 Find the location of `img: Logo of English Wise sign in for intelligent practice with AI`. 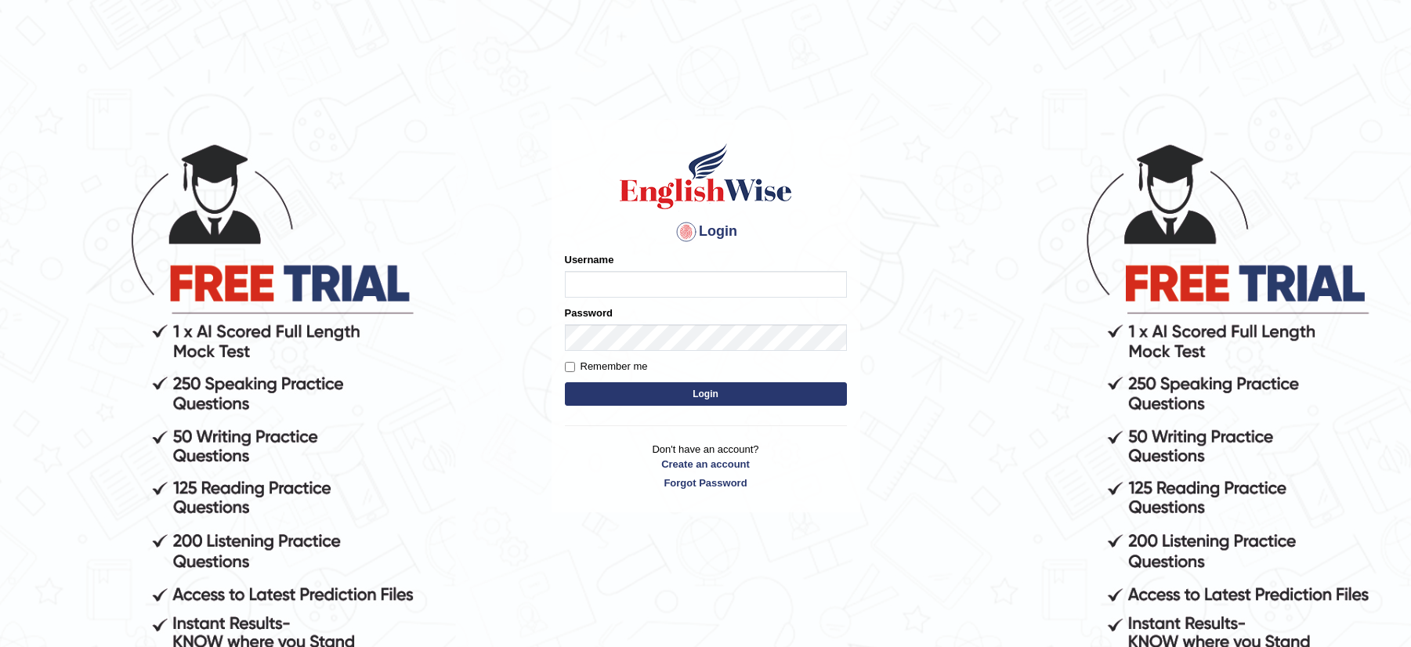

img: Logo of English Wise sign in for intelligent practice with AI is located at coordinates (706, 176).